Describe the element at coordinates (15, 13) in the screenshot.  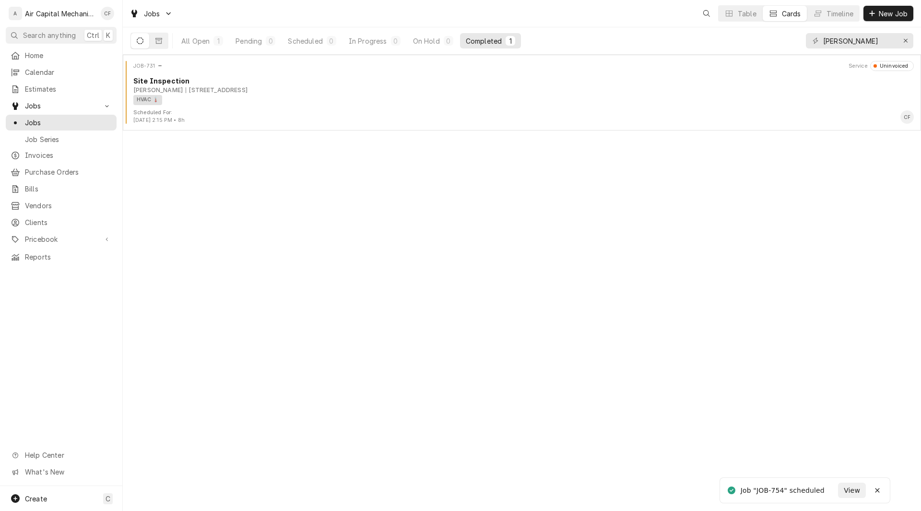
I see `div: A` at that location.